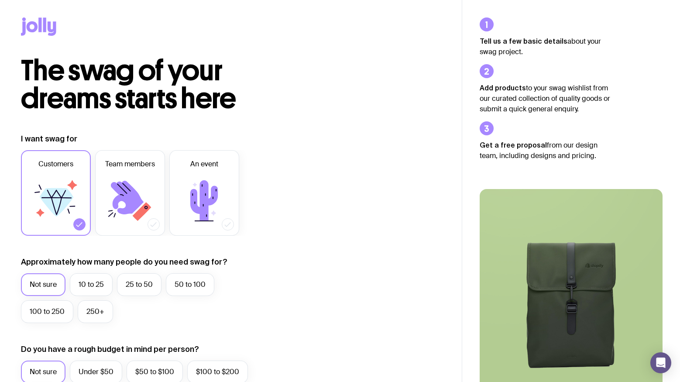  I want to click on label: Not sure, so click(43, 285).